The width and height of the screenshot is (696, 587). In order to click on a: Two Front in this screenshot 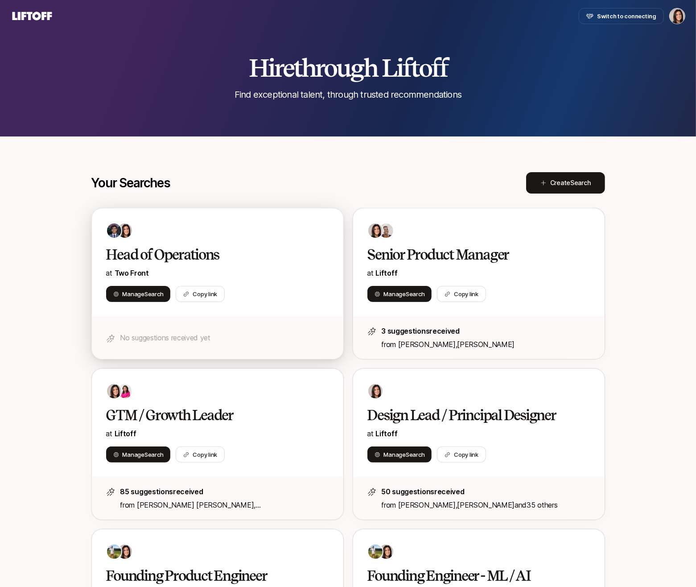, I will do `click(132, 273)`.